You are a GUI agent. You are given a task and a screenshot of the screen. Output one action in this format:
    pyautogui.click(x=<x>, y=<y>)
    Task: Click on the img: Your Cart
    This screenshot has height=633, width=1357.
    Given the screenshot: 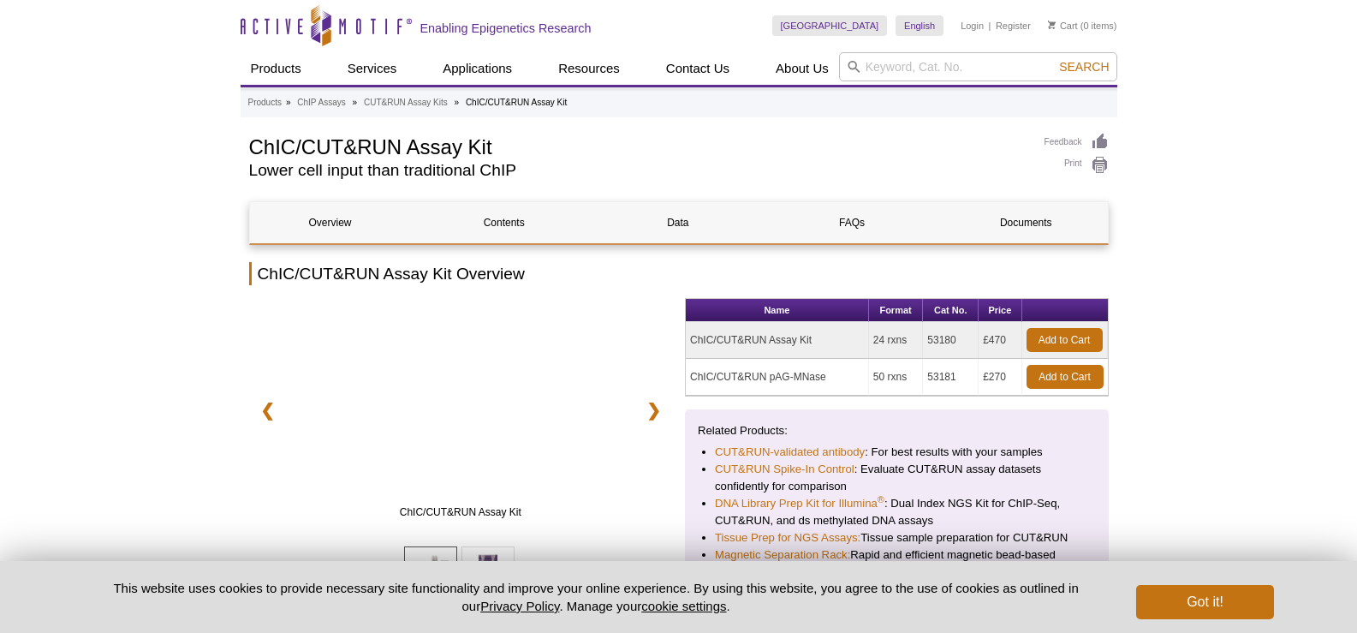 What is the action you would take?
    pyautogui.click(x=1052, y=25)
    